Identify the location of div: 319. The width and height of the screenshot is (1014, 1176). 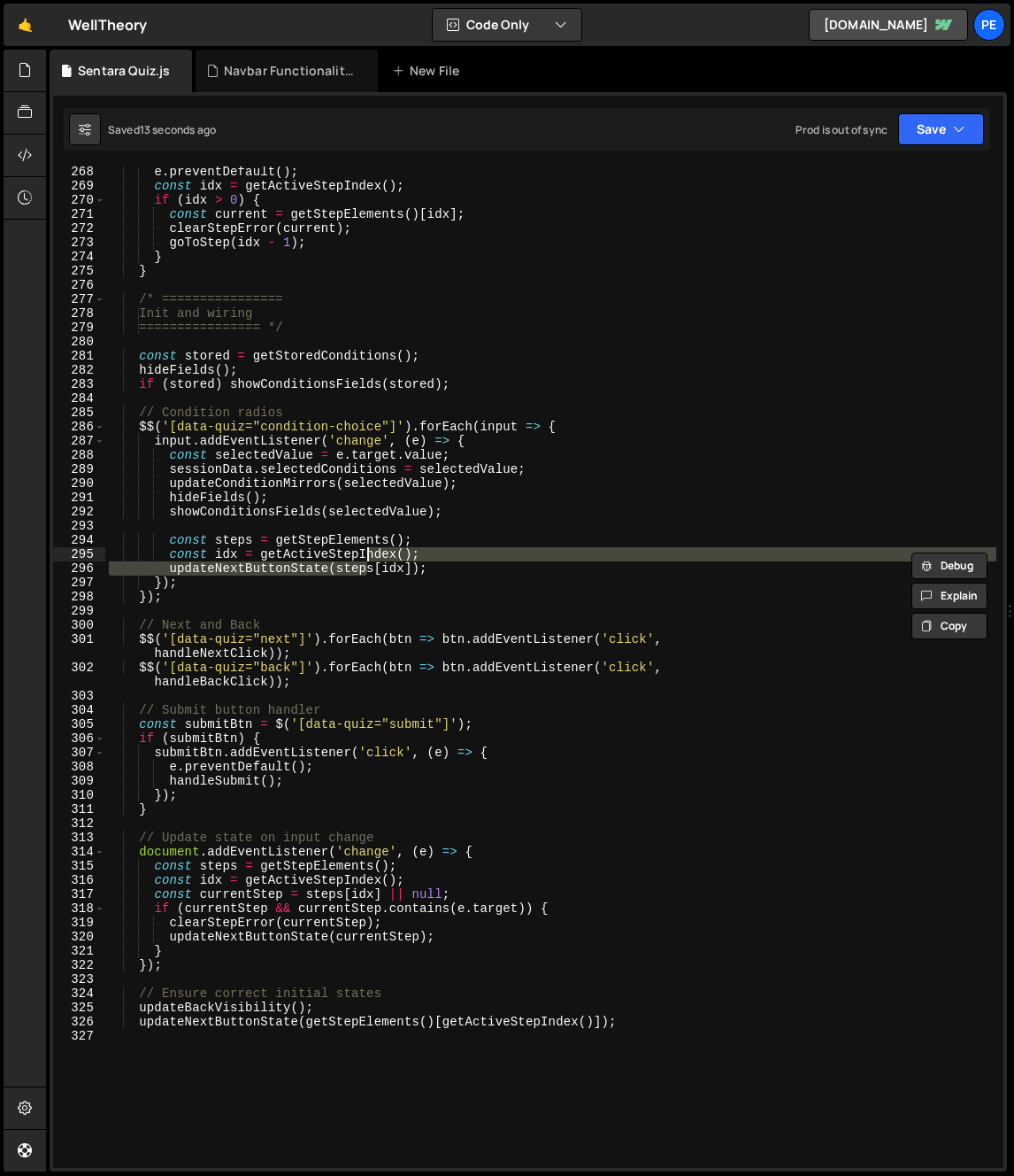
(79, 923).